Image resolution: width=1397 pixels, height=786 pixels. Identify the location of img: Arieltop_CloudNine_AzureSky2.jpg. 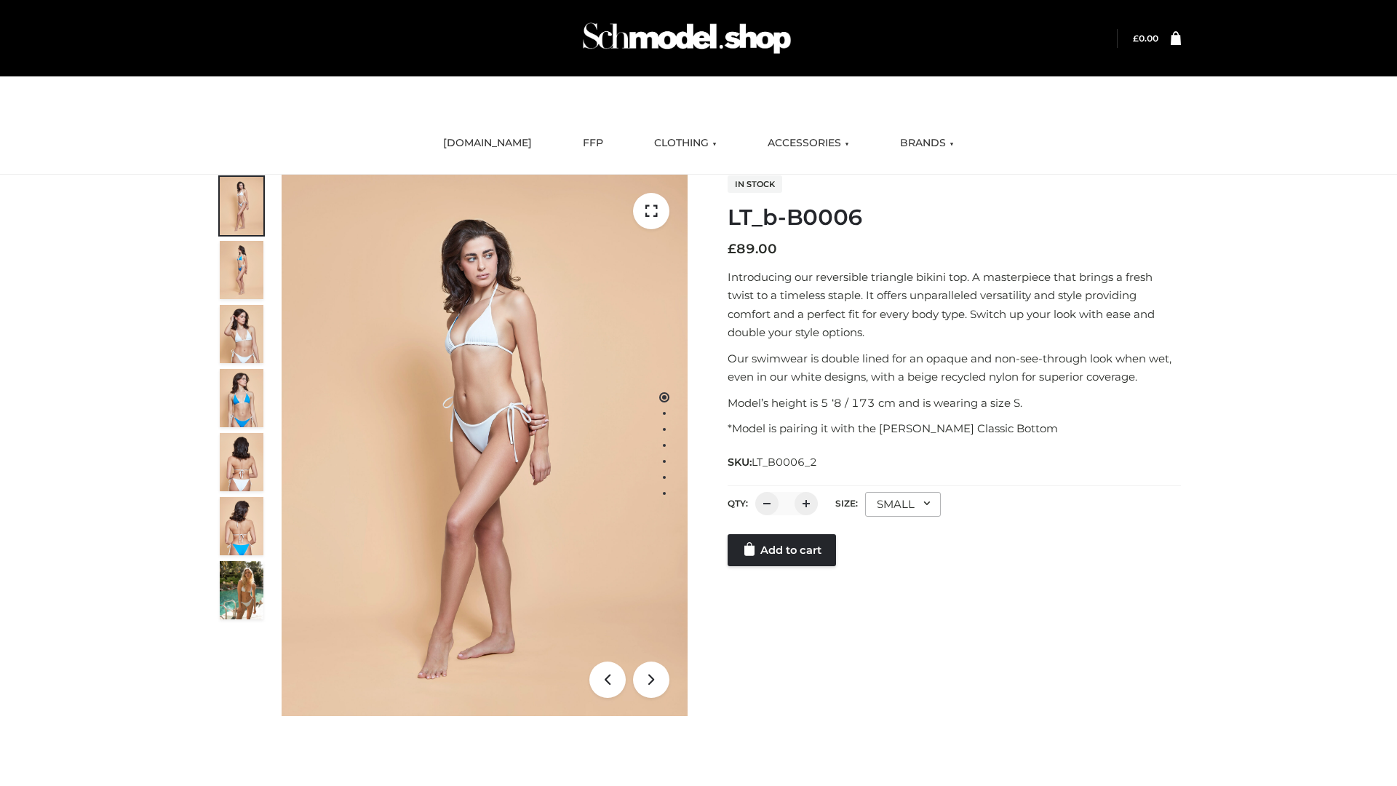
(242, 590).